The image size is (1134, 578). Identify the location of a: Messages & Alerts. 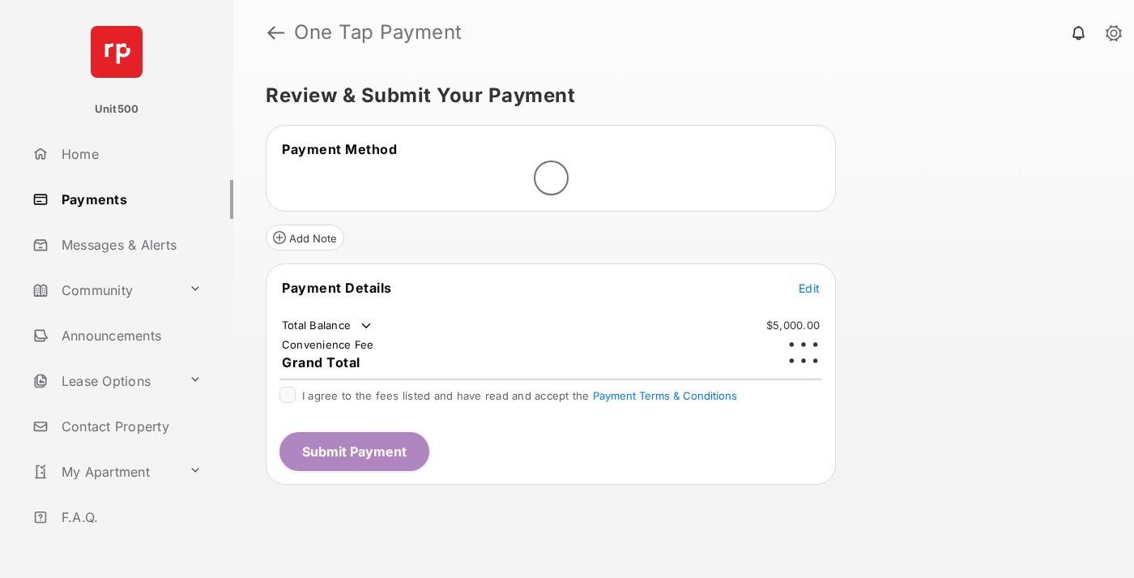
(130, 245).